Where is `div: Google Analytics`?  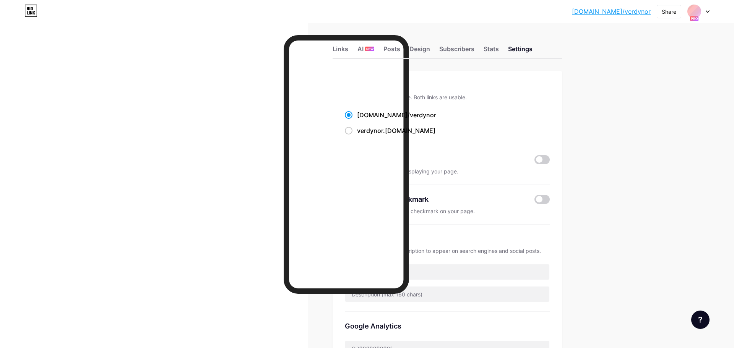
div: Google Analytics is located at coordinates (447, 326).